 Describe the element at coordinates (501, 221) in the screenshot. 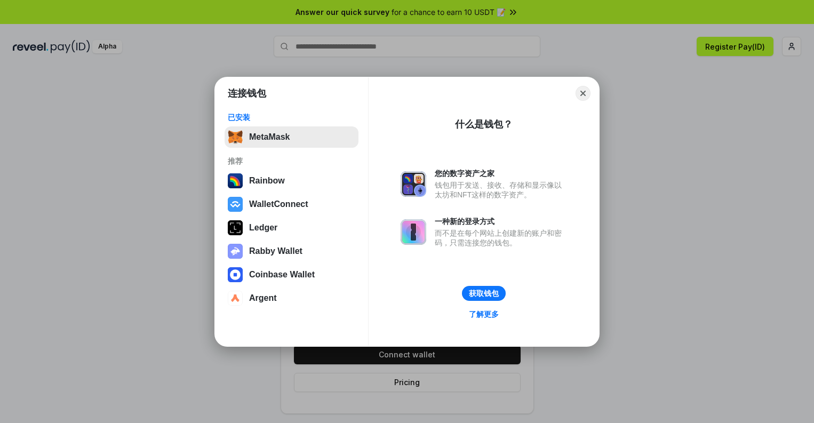

I see `div: 一种新的登录方式` at that location.